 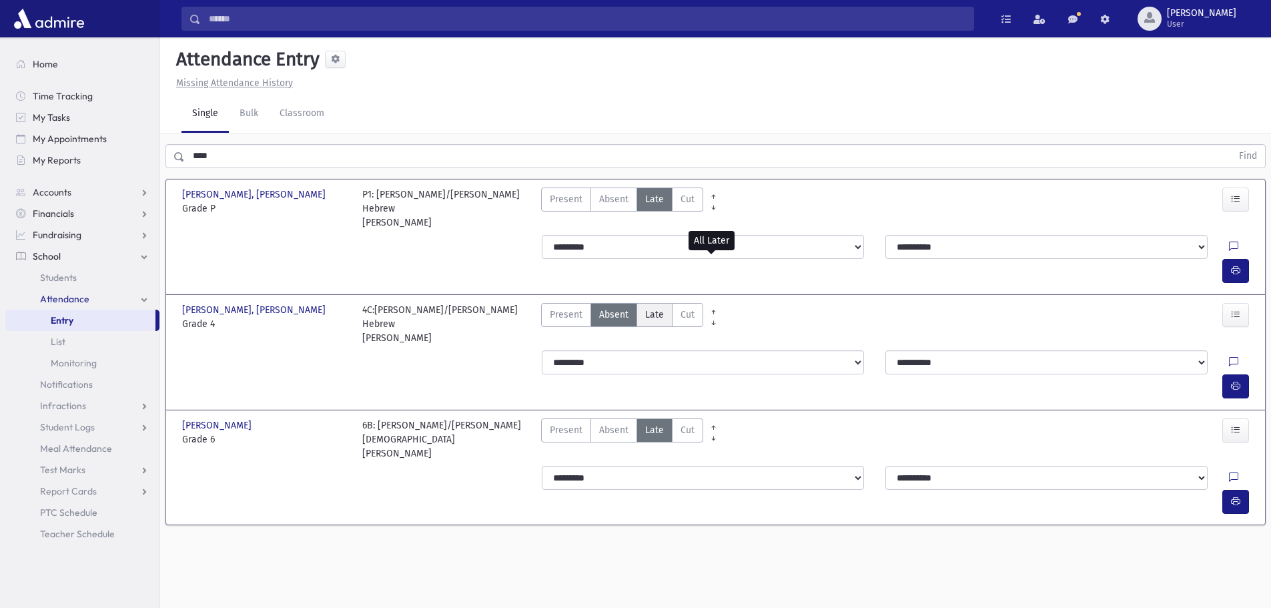 What do you see at coordinates (82, 427) in the screenshot?
I see `a: Student Logs` at bounding box center [82, 427].